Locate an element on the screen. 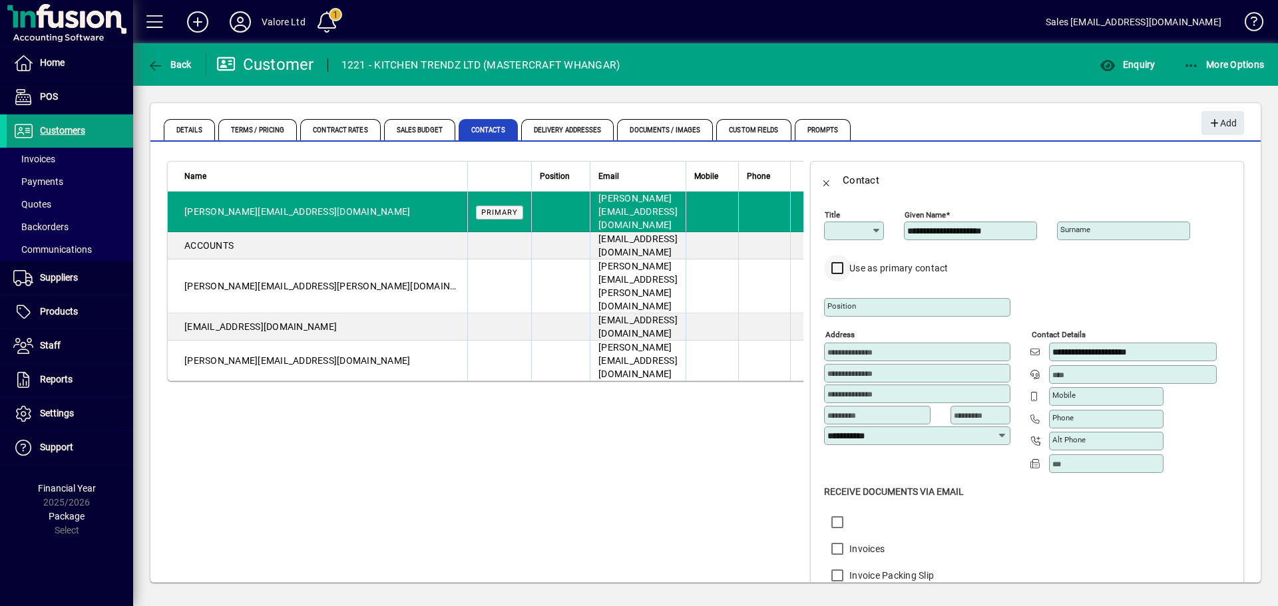 The width and height of the screenshot is (1278, 606). button: Profile is located at coordinates (240, 22).